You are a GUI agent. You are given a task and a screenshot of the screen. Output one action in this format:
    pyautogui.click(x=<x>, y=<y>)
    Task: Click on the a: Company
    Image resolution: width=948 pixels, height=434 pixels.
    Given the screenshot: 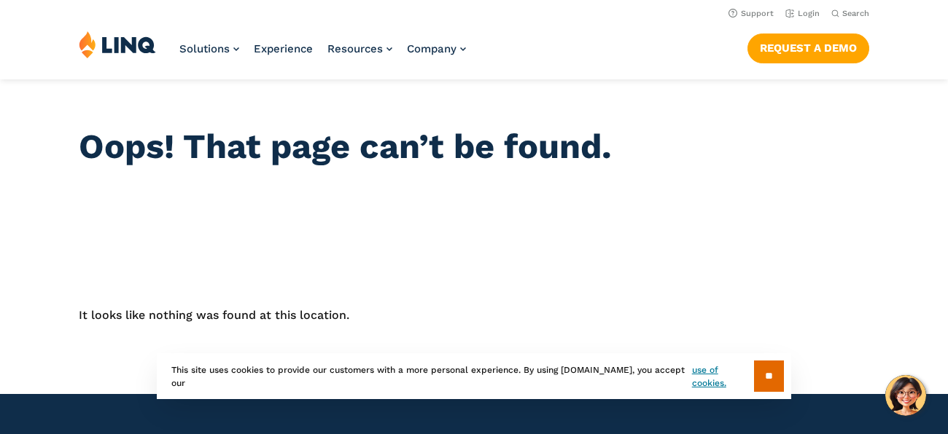 What is the action you would take?
    pyautogui.click(x=436, y=49)
    